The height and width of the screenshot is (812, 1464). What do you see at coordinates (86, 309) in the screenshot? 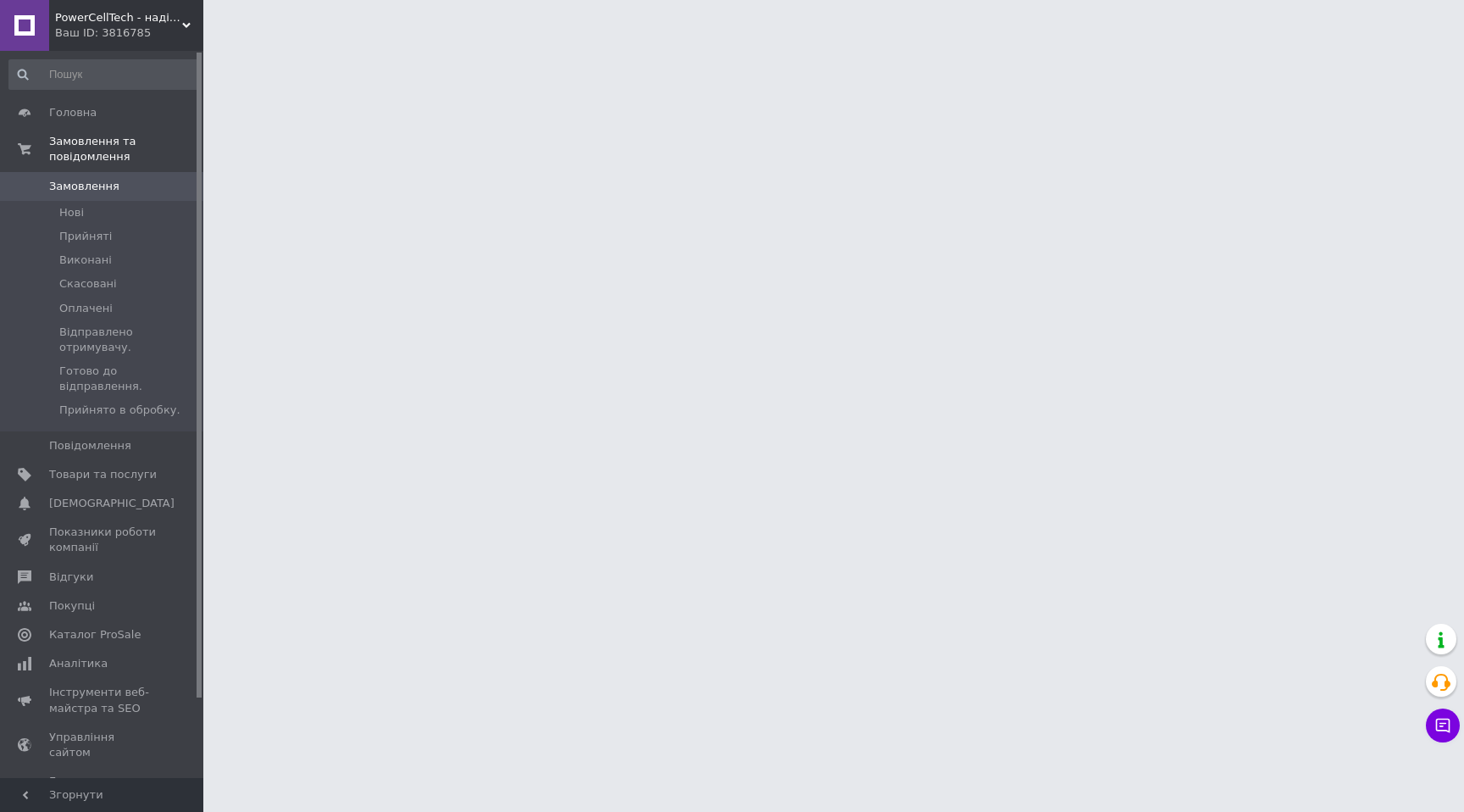
I see `span: Оплачені` at bounding box center [86, 309].